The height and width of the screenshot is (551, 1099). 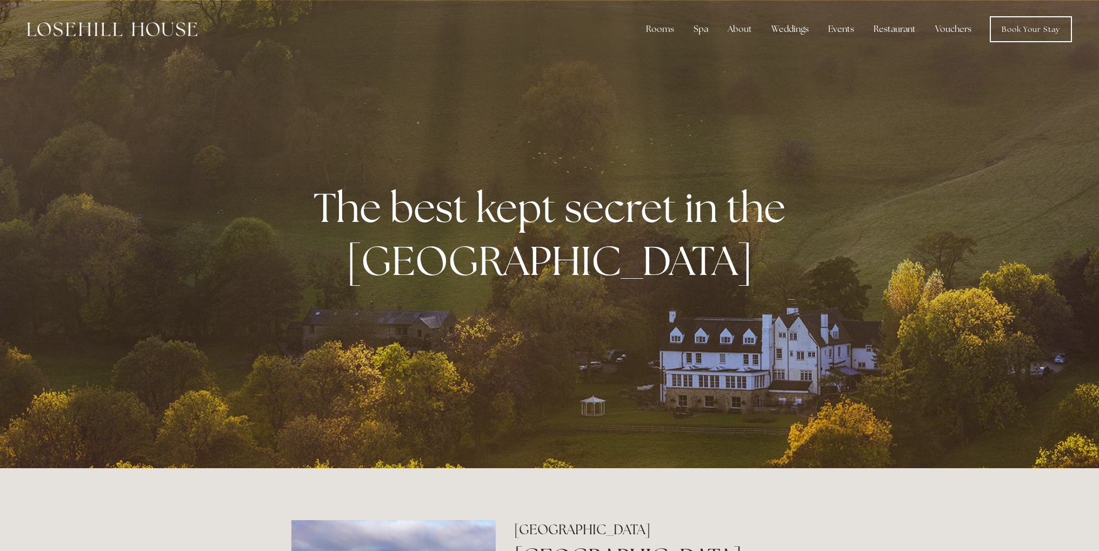 What do you see at coordinates (841, 29) in the screenshot?
I see `div: Events` at bounding box center [841, 29].